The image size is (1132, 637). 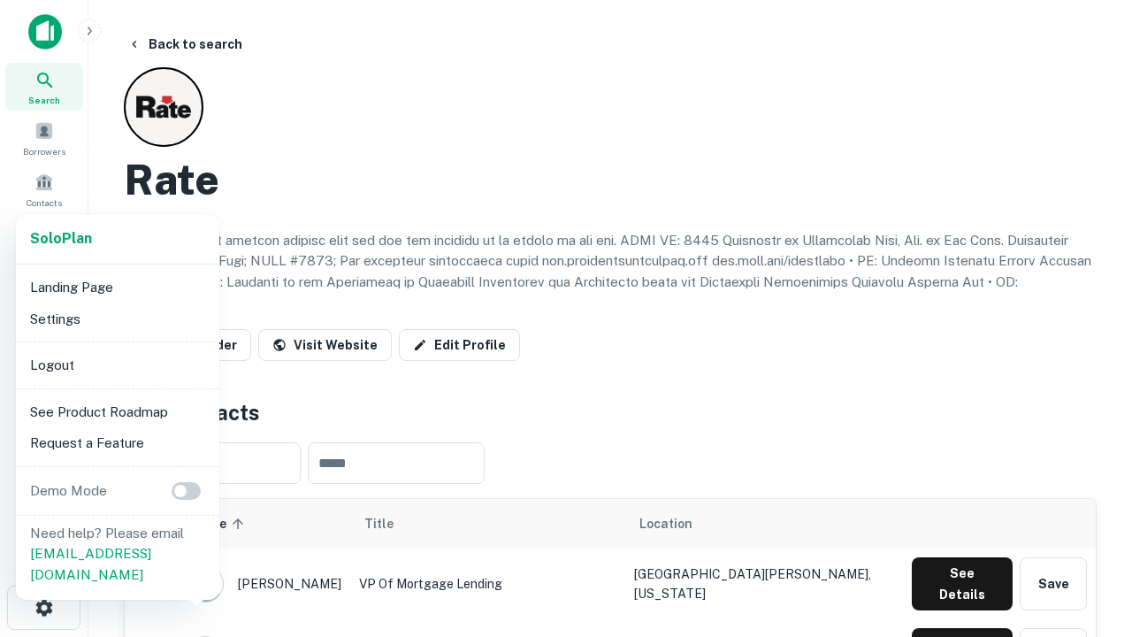 I want to click on li: Request a Feature, so click(x=118, y=443).